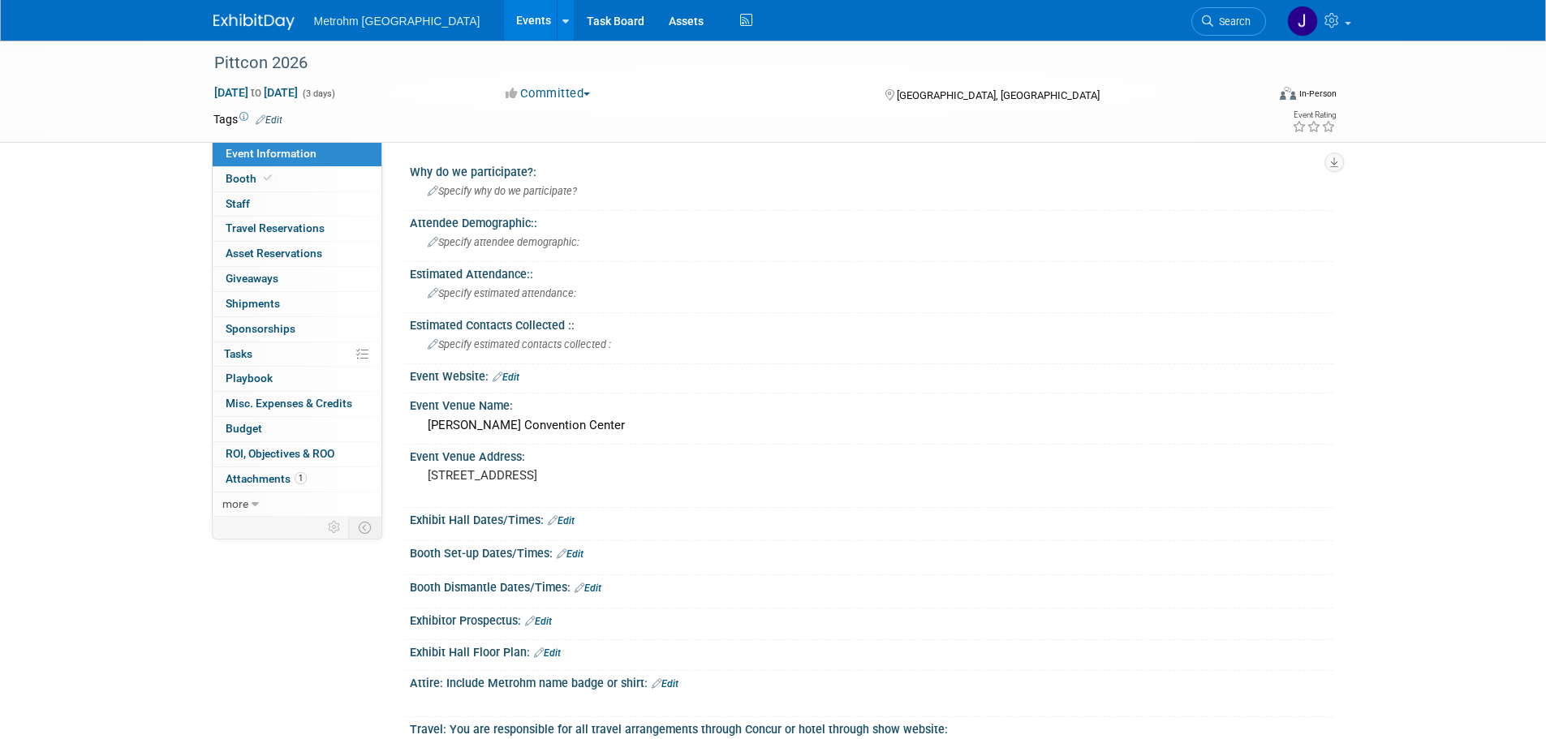 Image resolution: width=1546 pixels, height=739 pixels. What do you see at coordinates (289, 403) in the screenshot?
I see `span: Misc. Expenses & Credits` at bounding box center [289, 403].